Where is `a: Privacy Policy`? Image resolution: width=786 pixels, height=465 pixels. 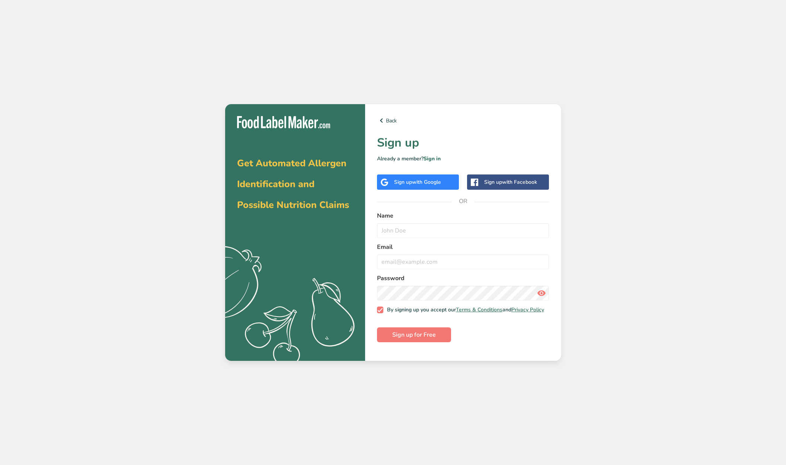
a: Privacy Policy is located at coordinates (527, 309).